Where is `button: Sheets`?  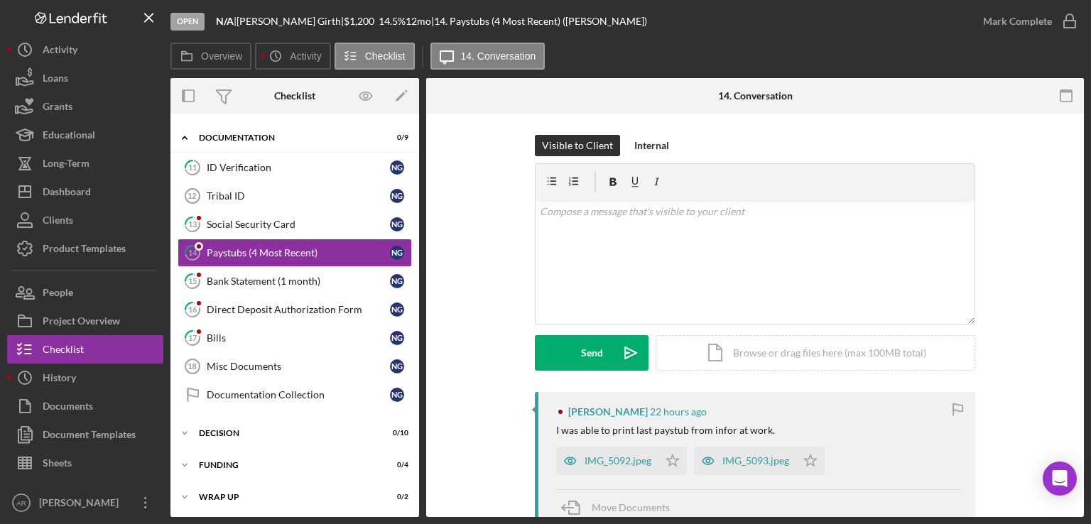 button: Sheets is located at coordinates (85, 463).